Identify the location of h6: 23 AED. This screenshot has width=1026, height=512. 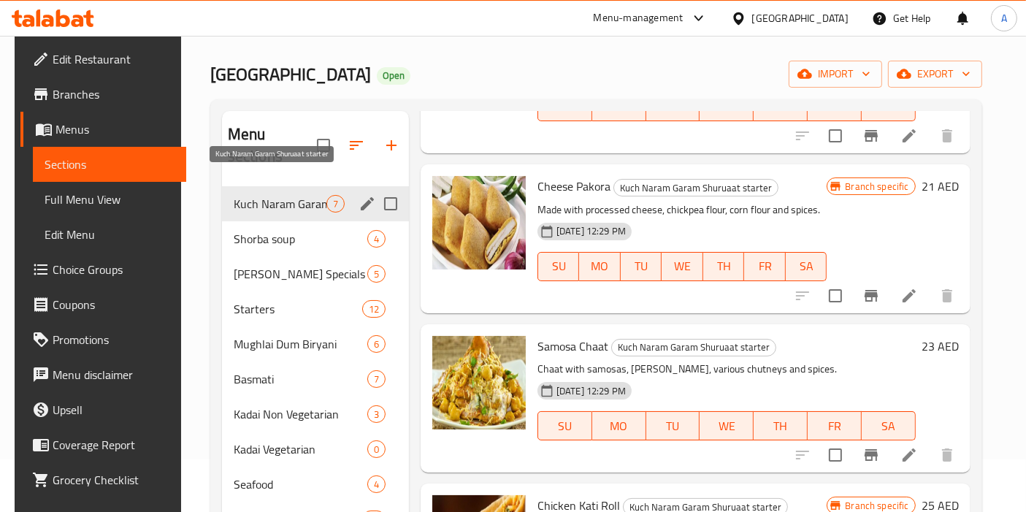
(940, 346).